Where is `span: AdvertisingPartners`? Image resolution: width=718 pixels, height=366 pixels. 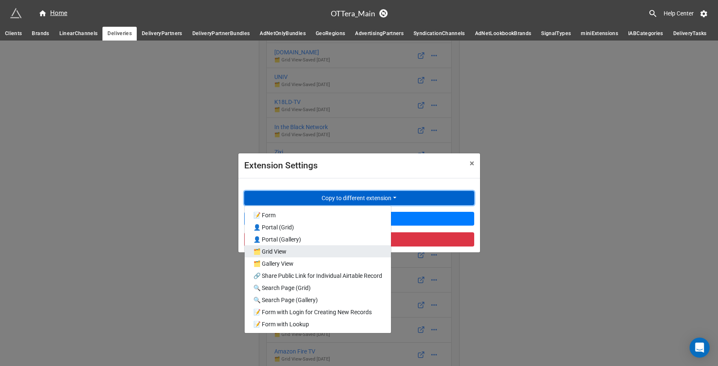 span: AdvertisingPartners is located at coordinates (379, 33).